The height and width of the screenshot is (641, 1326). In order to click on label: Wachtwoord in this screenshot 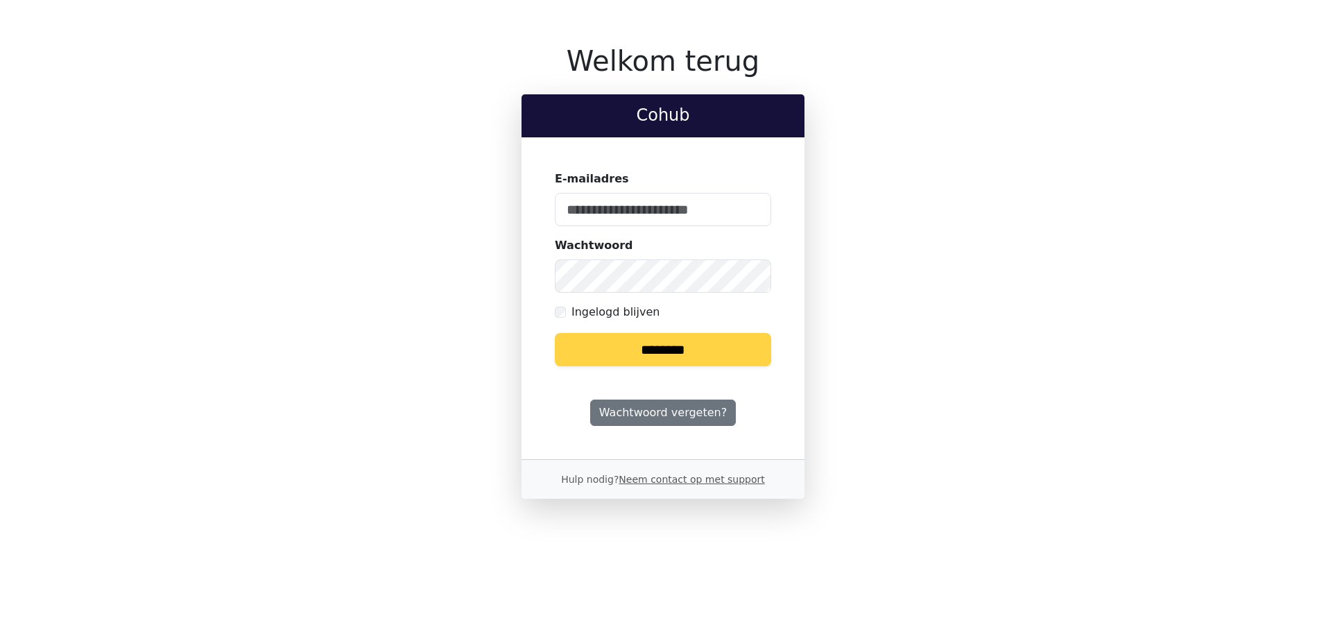, I will do `click(594, 246)`.